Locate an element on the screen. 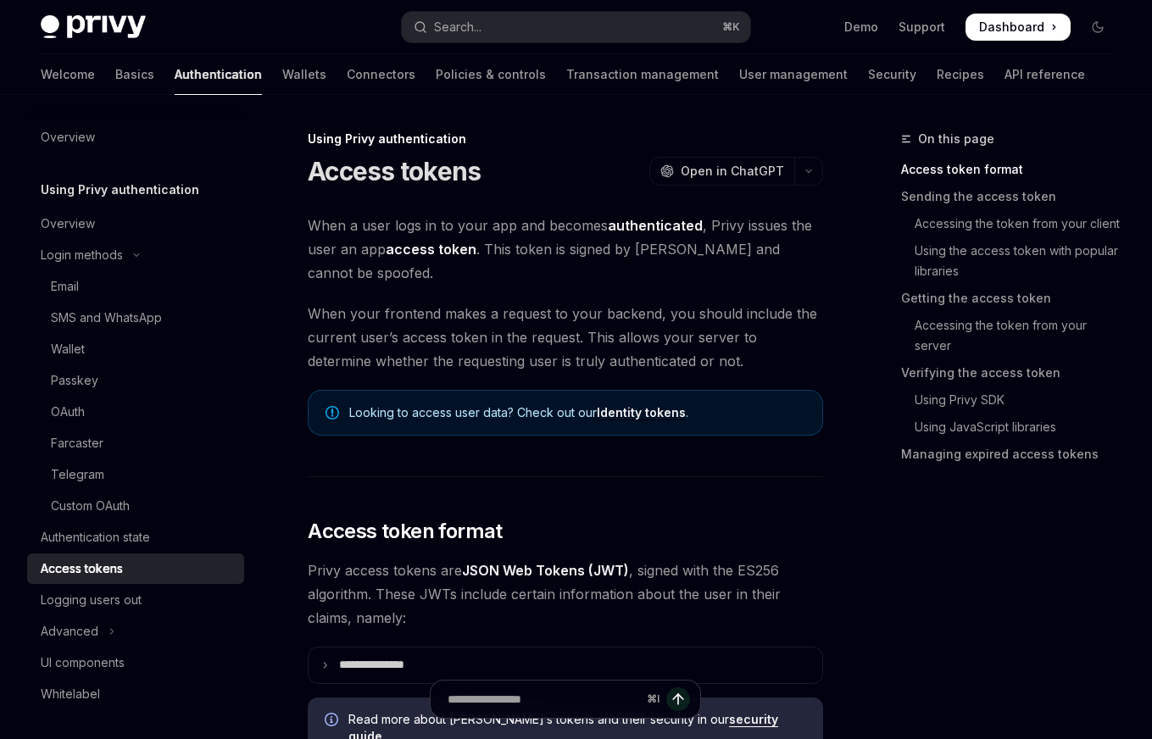 The width and height of the screenshot is (1152, 739). span: Privy access tokens are , signed with the ES256 algorithm. These JWTs include certain information... is located at coordinates (565, 594).